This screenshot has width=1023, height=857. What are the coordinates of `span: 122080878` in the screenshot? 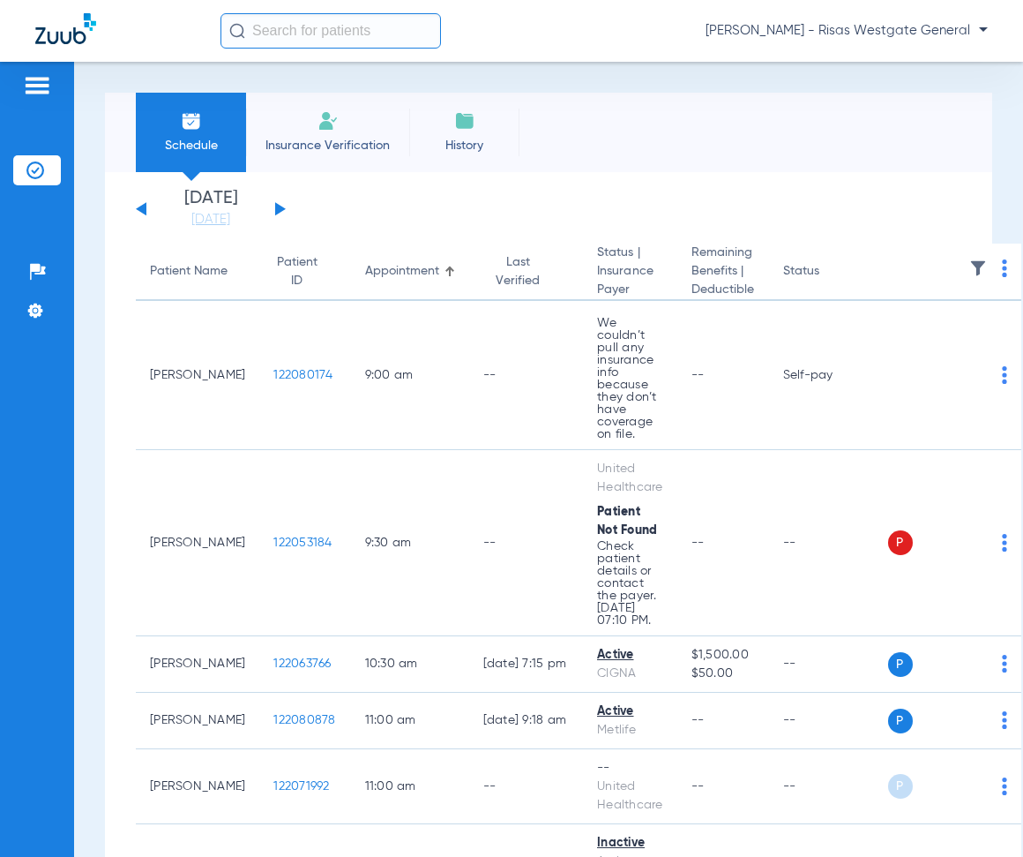 It's located at (304, 720).